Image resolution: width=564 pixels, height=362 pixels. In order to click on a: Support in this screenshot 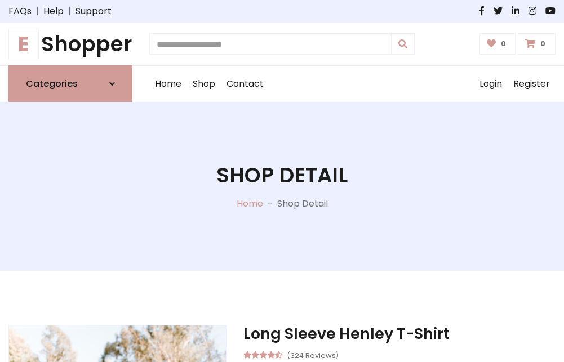, I will do `click(94, 11)`.